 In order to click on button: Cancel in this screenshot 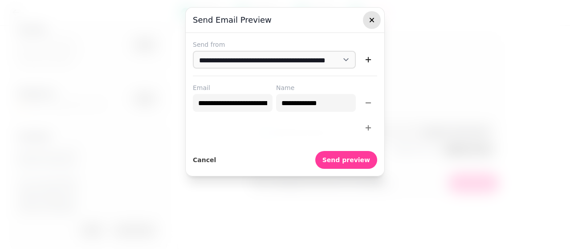, I will do `click(204, 160)`.